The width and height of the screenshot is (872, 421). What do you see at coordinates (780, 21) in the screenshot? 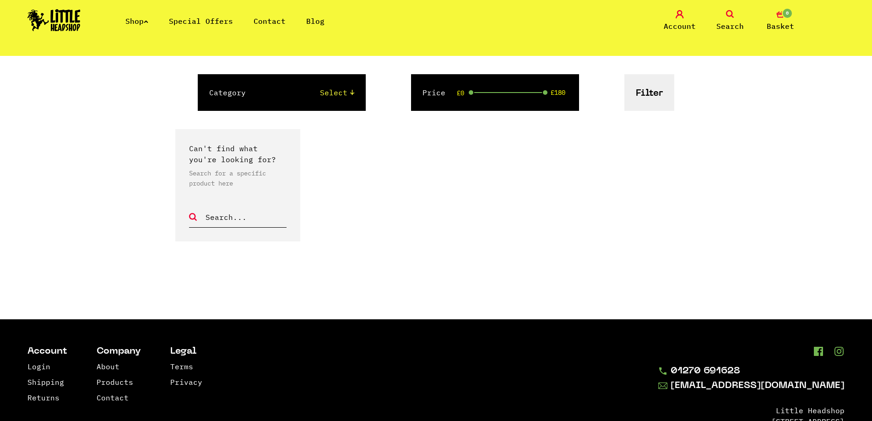
I see `a: 0 Basket` at bounding box center [780, 21].